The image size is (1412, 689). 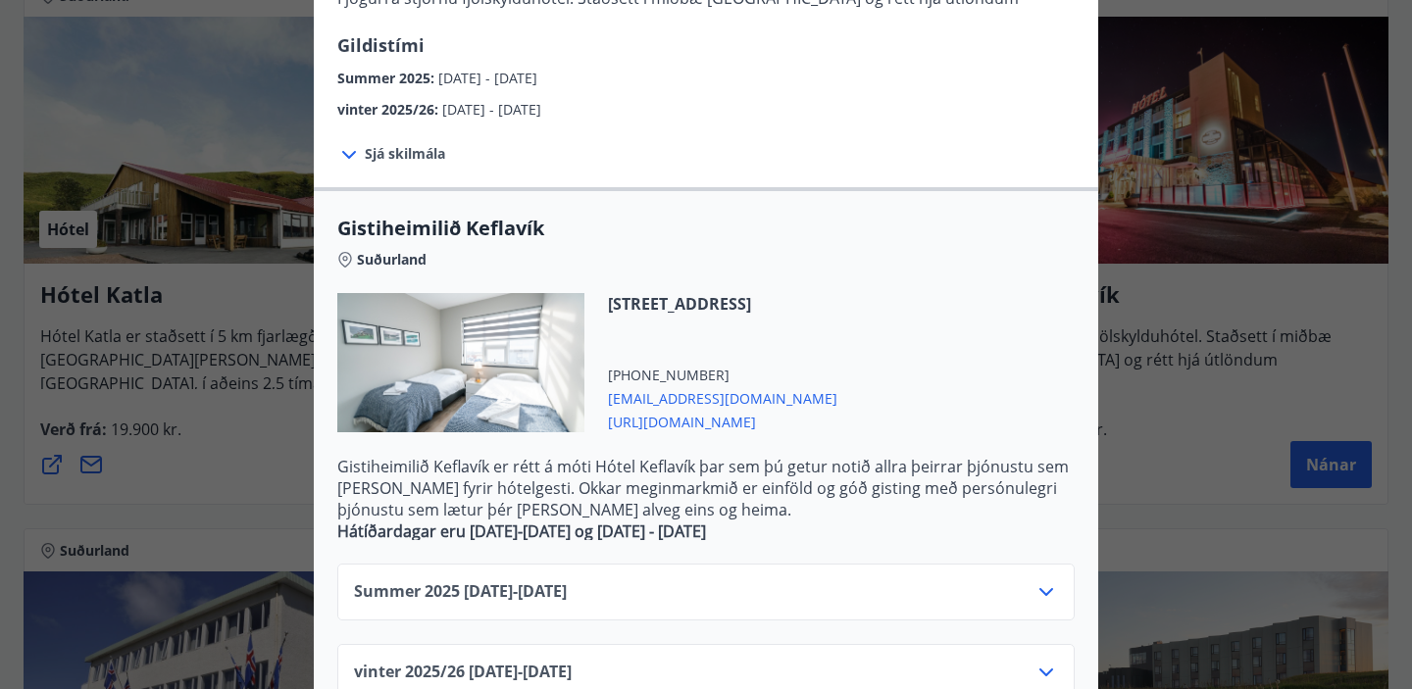 What do you see at coordinates (405, 154) in the screenshot?
I see `span: Sjá skilmála` at bounding box center [405, 154].